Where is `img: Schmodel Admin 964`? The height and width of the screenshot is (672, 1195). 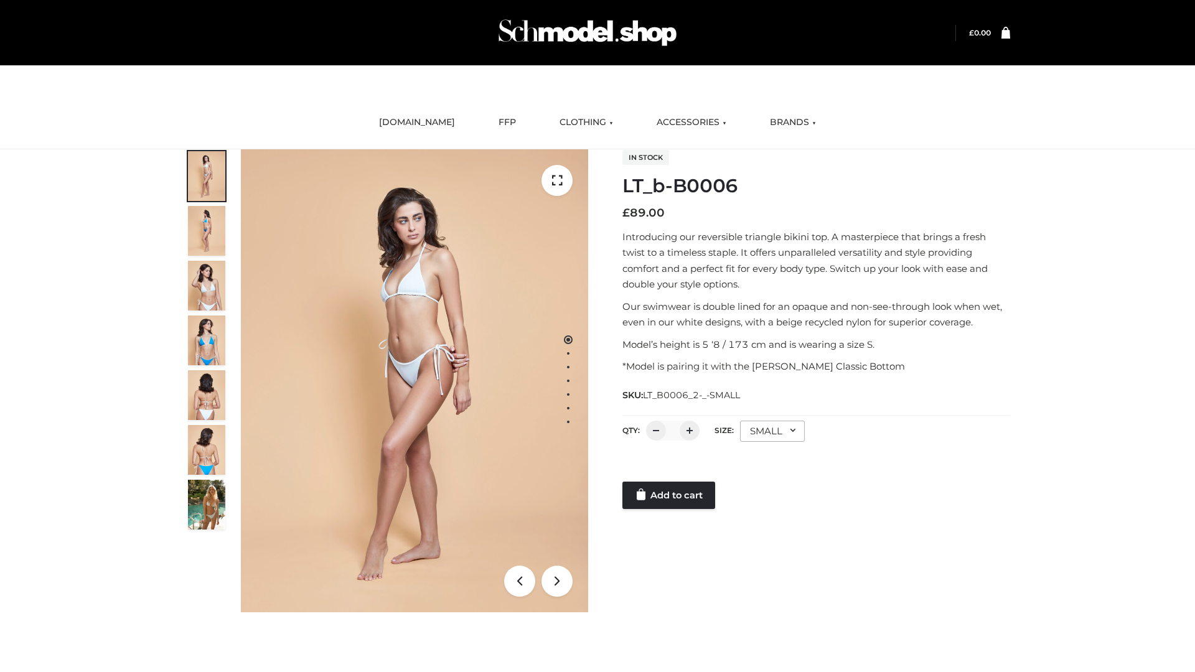
img: Schmodel Admin 964 is located at coordinates (588, 32).